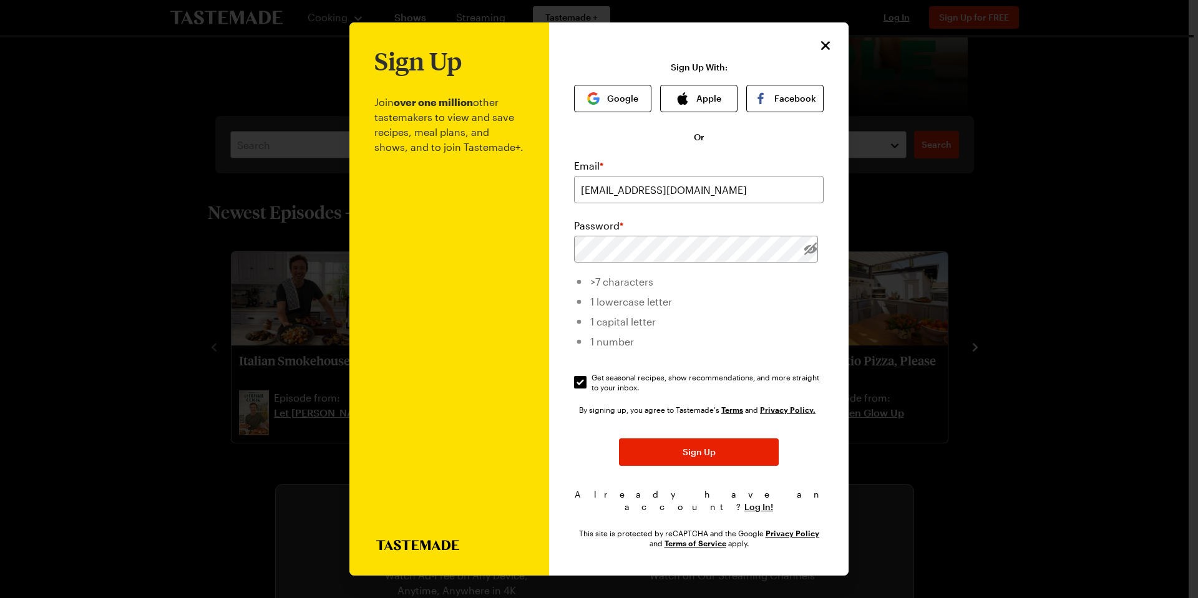 The height and width of the screenshot is (598, 1198). I want to click on b: over one million, so click(433, 102).